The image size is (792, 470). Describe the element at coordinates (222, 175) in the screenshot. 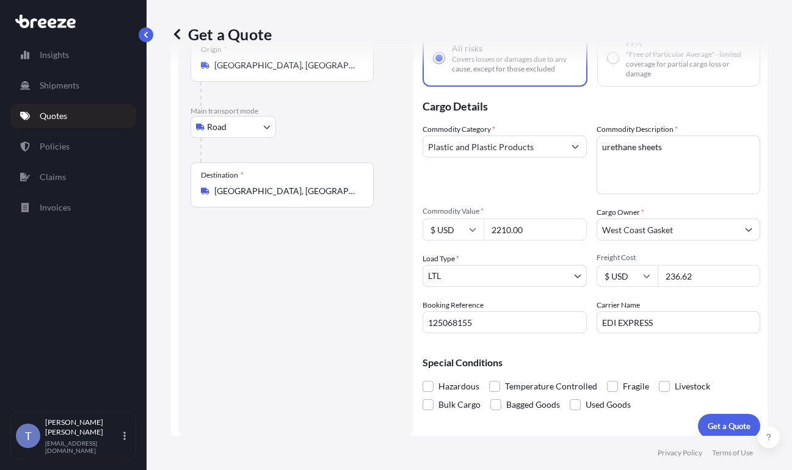

I see `div: Destination` at that location.